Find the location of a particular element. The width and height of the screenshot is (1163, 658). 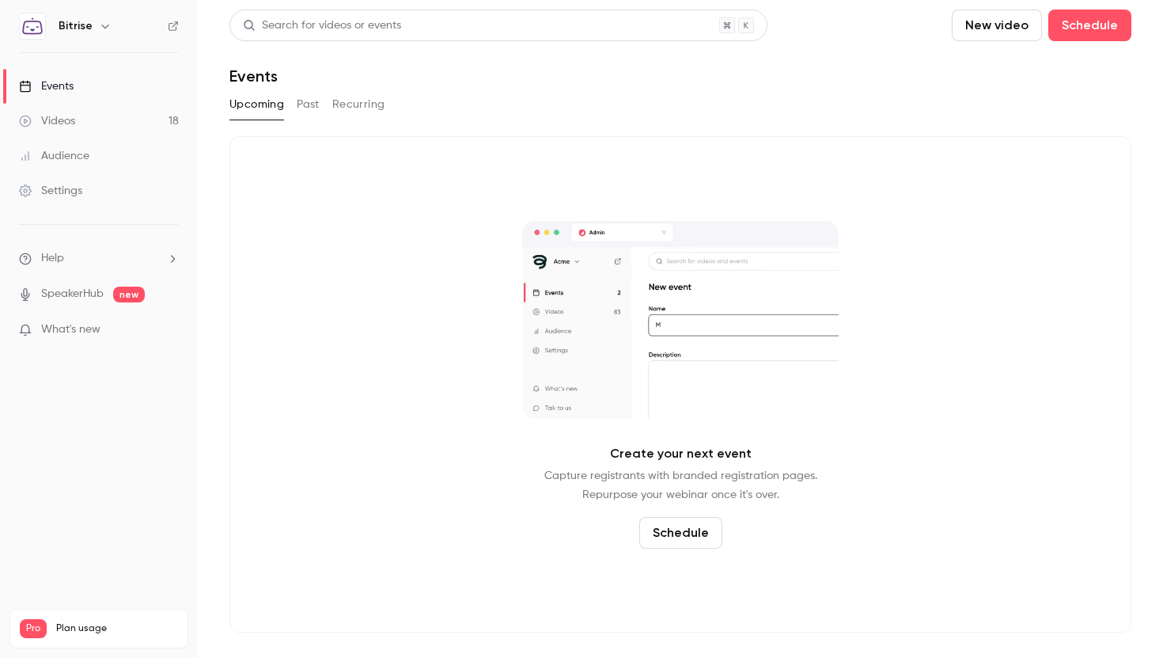

div: Events is located at coordinates (46, 86).